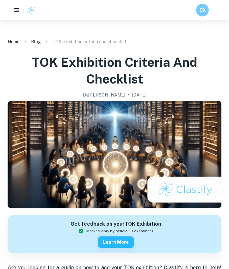  Describe the element at coordinates (116, 242) in the screenshot. I see `button: Learn more` at that location.